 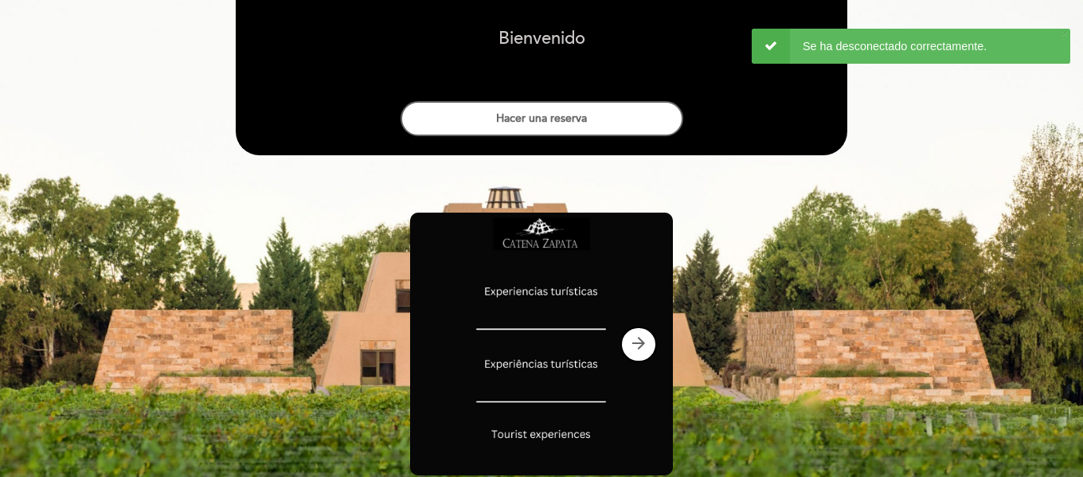 I want to click on i: arrow_forward, so click(x=639, y=343).